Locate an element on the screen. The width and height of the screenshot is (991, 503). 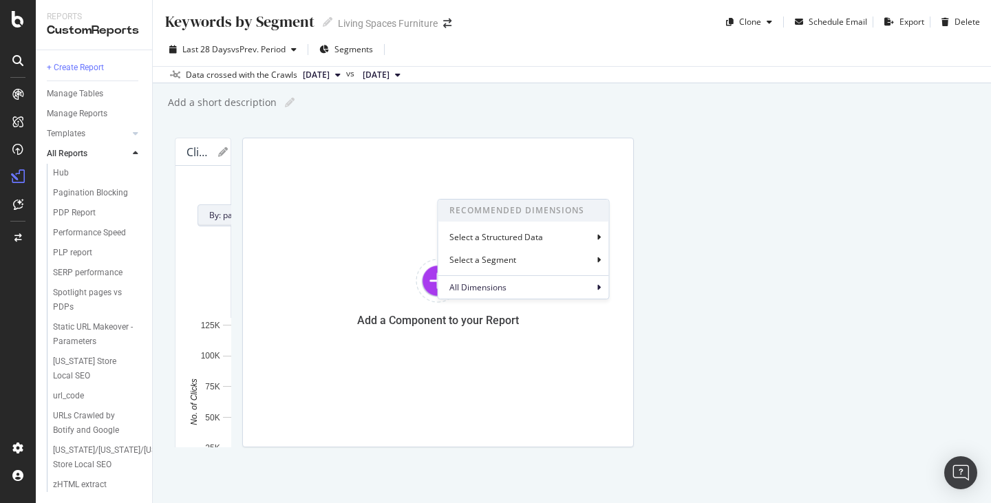
div: Delete is located at coordinates (967, 21).